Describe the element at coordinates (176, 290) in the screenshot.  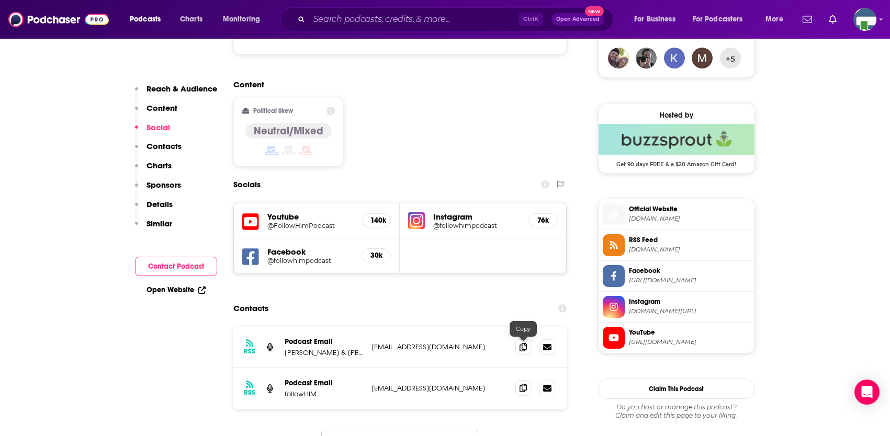
I see `a: Open Website` at that location.